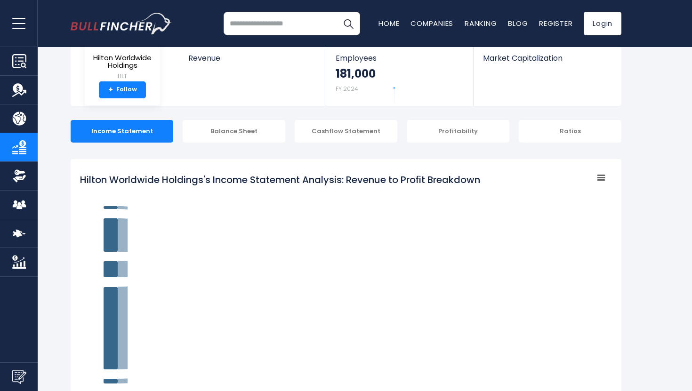 The image size is (692, 391). I want to click on span: Market Capitalization, so click(547, 58).